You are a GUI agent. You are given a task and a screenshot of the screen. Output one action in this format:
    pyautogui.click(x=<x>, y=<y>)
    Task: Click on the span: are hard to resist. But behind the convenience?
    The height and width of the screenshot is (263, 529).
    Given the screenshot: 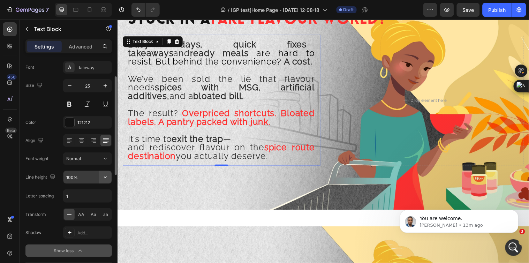 What is the action you would take?
    pyautogui.click(x=106, y=38)
    